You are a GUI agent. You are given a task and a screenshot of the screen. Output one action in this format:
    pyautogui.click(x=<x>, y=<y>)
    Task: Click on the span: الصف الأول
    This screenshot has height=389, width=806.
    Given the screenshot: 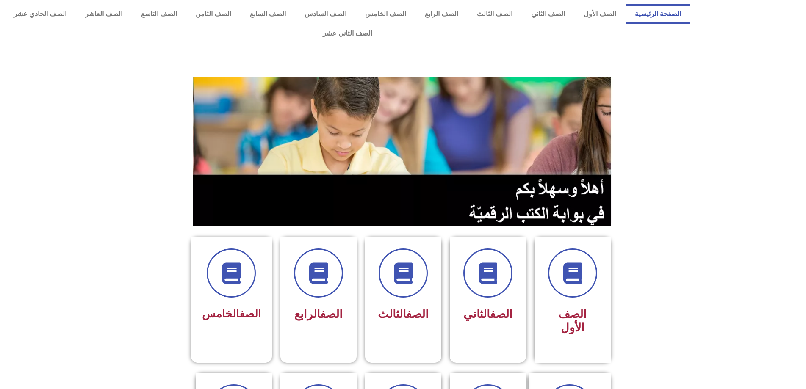 What is the action you would take?
    pyautogui.click(x=572, y=321)
    